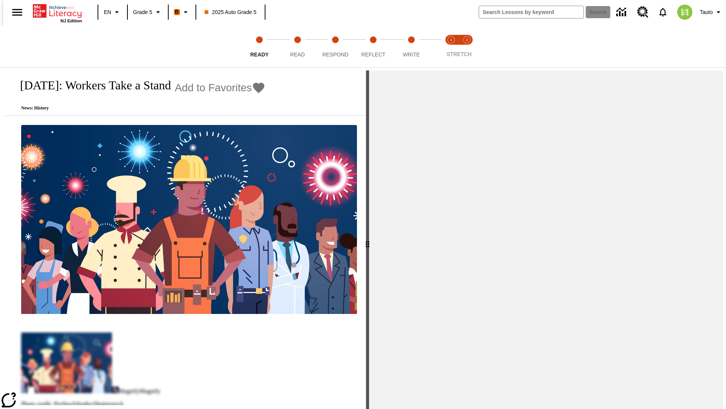  I want to click on button: Open side menu, so click(17, 12).